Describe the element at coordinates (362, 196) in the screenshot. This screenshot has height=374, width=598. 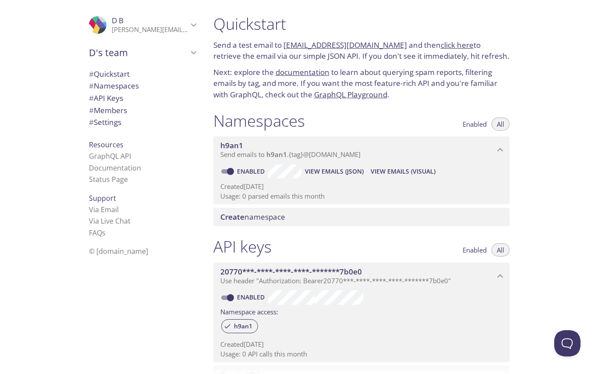
I see `p: Usage: 0 parsed emails this month` at that location.